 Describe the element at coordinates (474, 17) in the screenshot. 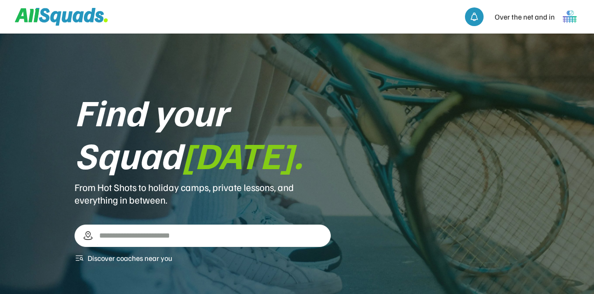

I see `img: bell-03%20%281%29.svg` at that location.